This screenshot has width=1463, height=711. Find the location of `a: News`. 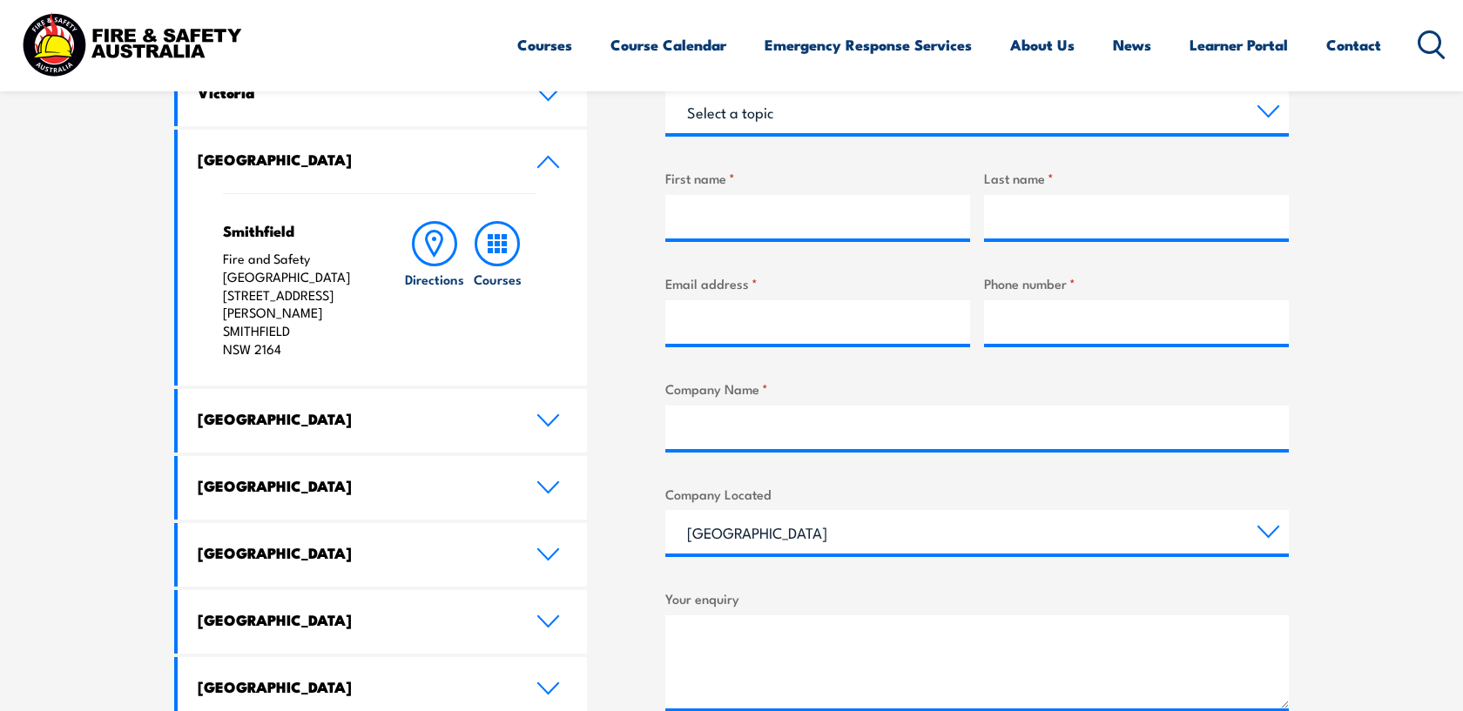

a: News is located at coordinates (1132, 44).